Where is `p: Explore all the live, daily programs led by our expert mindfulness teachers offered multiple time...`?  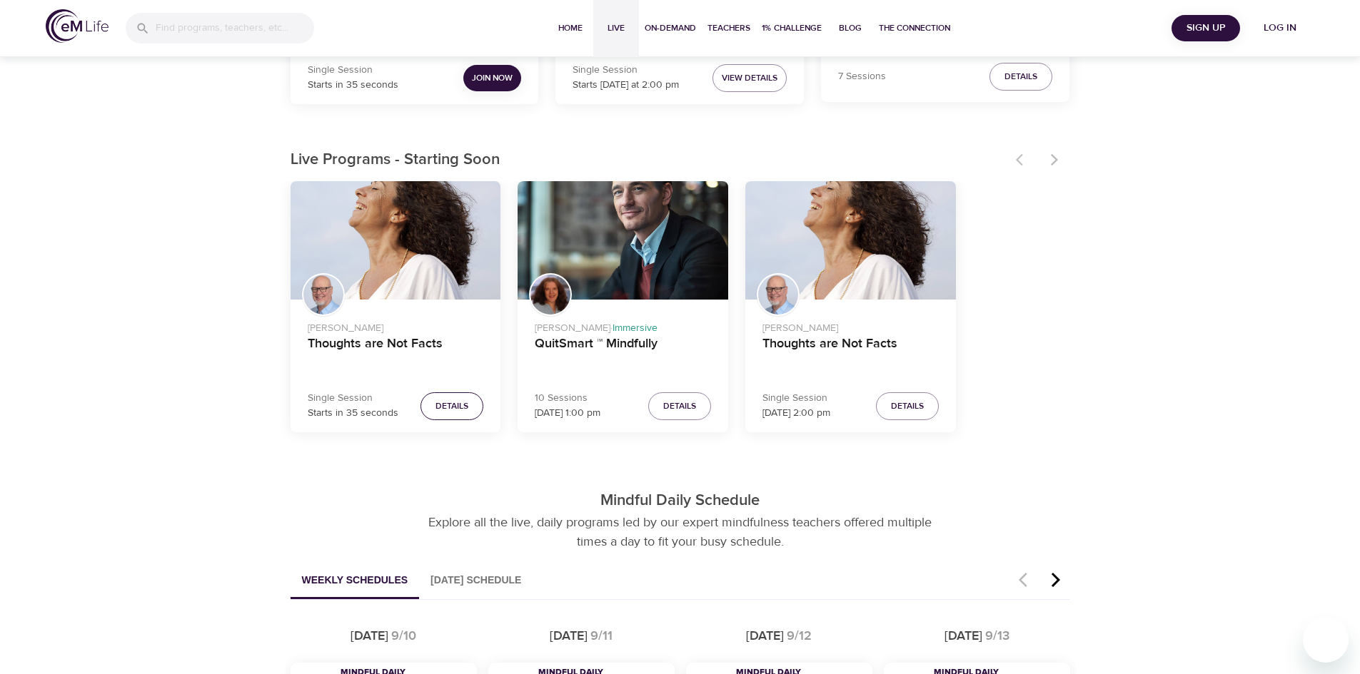 p: Explore all the live, daily programs led by our expert mindfulness teachers offered multiple time... is located at coordinates (680, 532).